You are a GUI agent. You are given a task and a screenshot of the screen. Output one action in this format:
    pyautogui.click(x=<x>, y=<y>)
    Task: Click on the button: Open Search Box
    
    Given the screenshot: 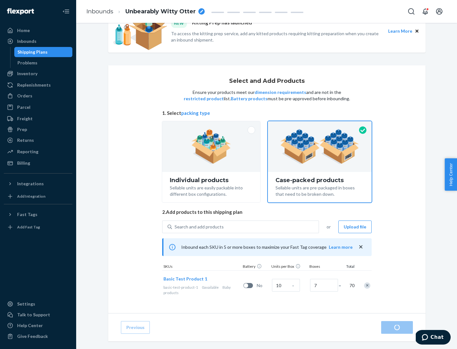 What is the action you would take?
    pyautogui.click(x=412, y=11)
    